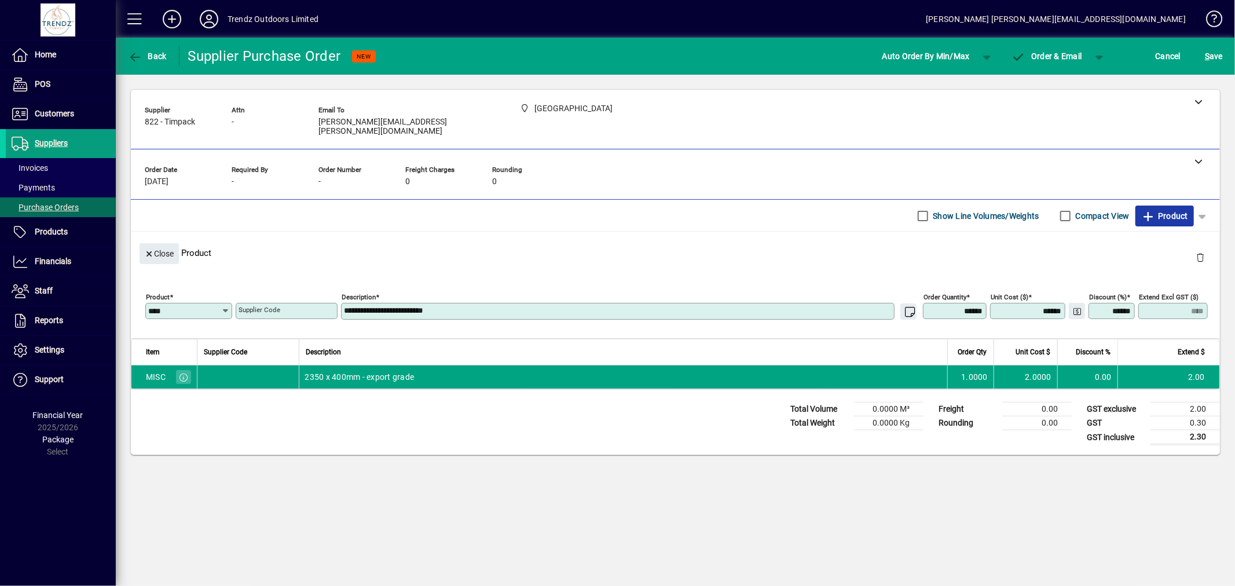 The height and width of the screenshot is (586, 1235). I want to click on button: Cancel, so click(1168, 56).